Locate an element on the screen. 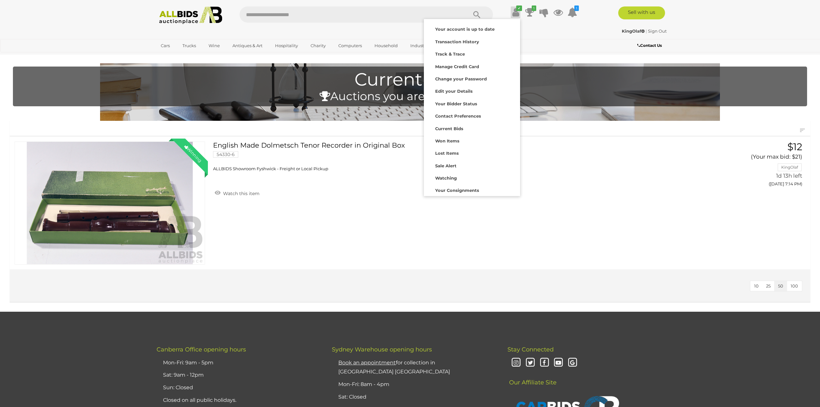  span: 100 is located at coordinates (794, 286).